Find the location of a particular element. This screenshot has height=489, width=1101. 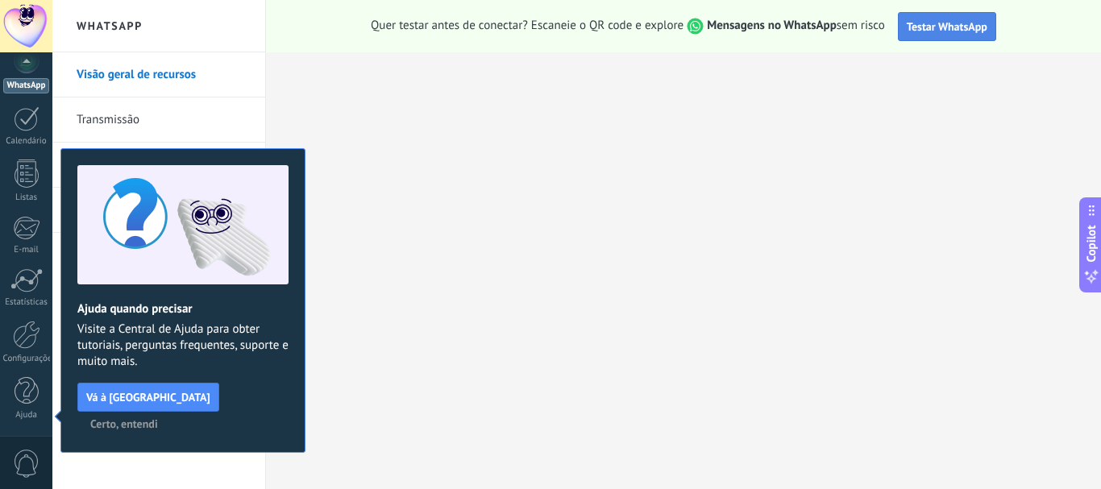

li: Transmissão is located at coordinates (159, 120).